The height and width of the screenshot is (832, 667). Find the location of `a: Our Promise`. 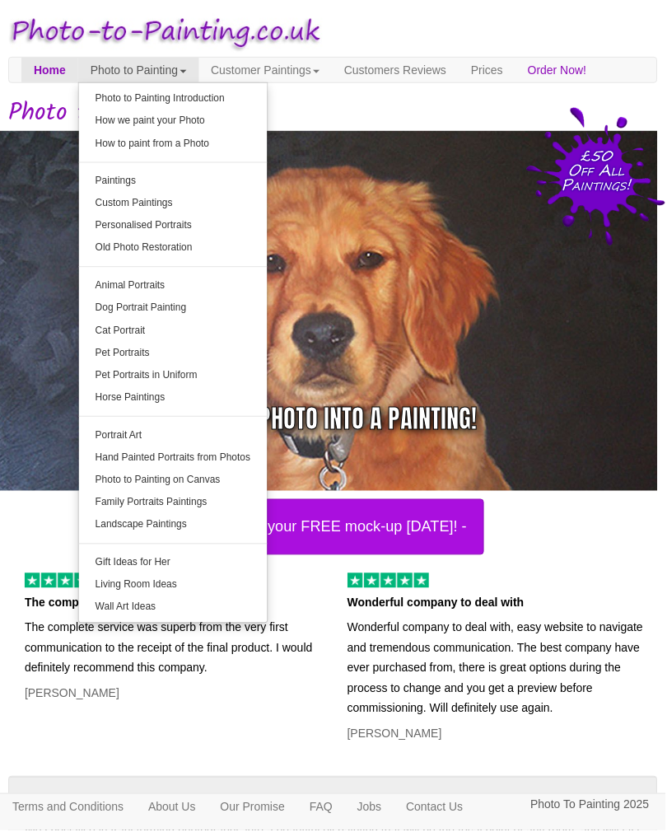

a: Our Promise is located at coordinates (253, 808).